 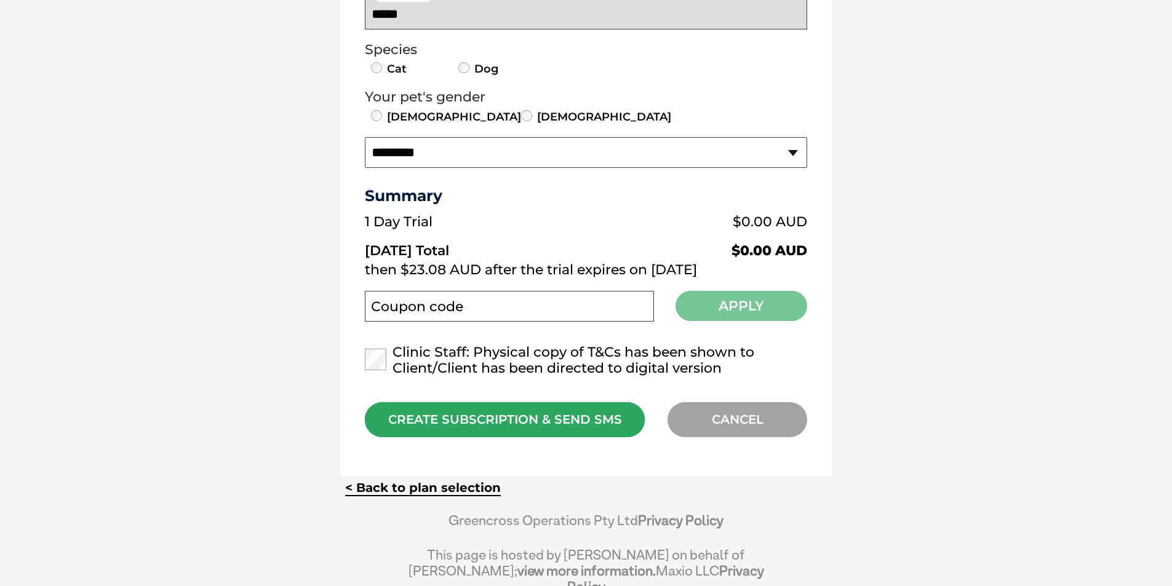 What do you see at coordinates (504, 419) in the screenshot?
I see `div: CREATE SUBSCRIPTION & SEND SMS` at bounding box center [504, 419].